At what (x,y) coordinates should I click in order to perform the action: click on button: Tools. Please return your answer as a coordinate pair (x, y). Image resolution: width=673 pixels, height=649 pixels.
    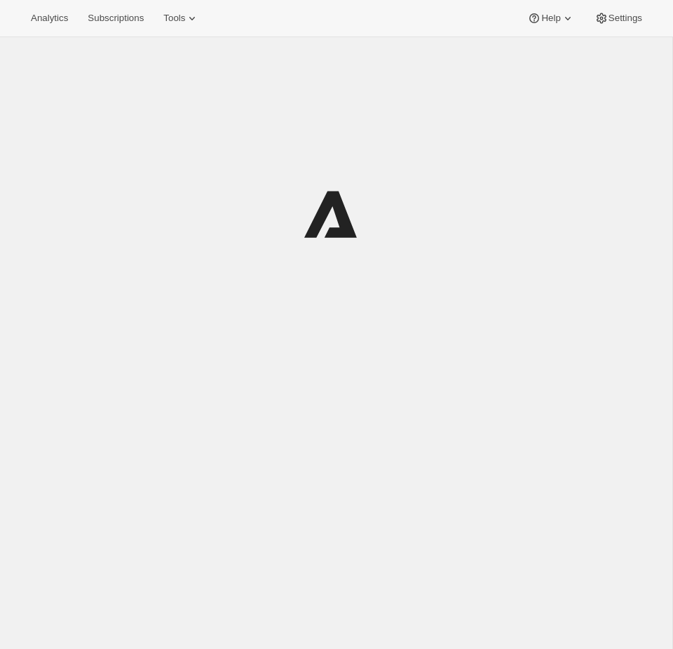
    Looking at the image, I should click on (181, 18).